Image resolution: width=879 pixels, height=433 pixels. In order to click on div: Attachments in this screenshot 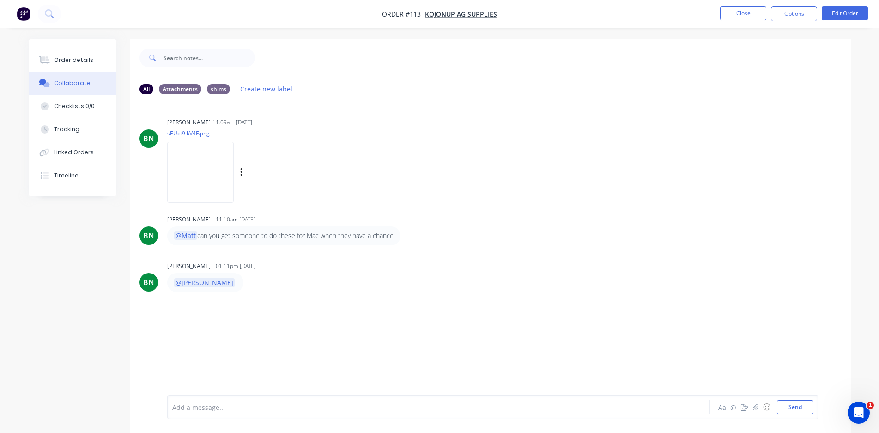, I will do `click(180, 89)`.